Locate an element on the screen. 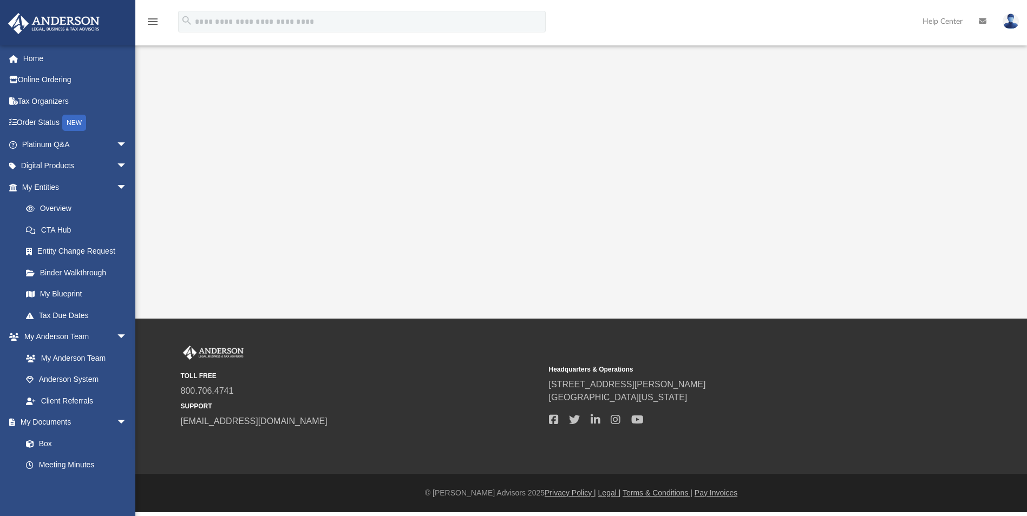  a: menu is located at coordinates (153, 24).